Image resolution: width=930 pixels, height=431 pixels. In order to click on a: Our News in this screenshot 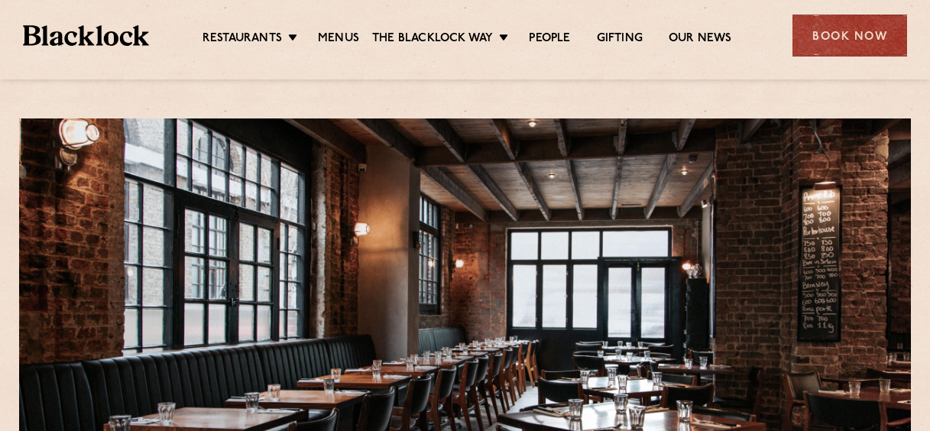, I will do `click(700, 40)`.